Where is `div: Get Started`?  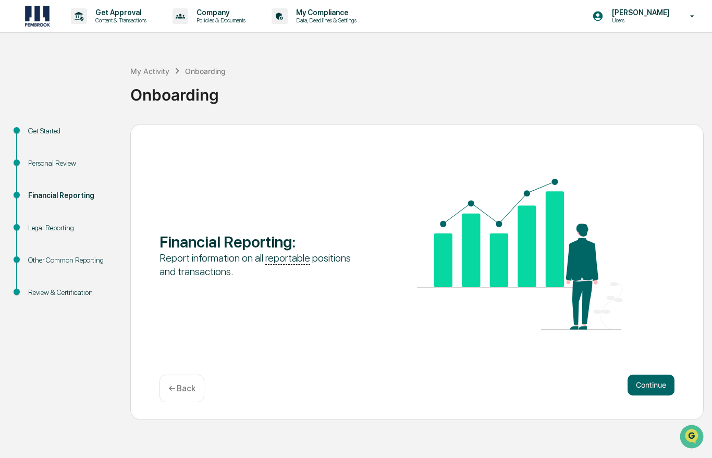
div: Get Started is located at coordinates (71, 131).